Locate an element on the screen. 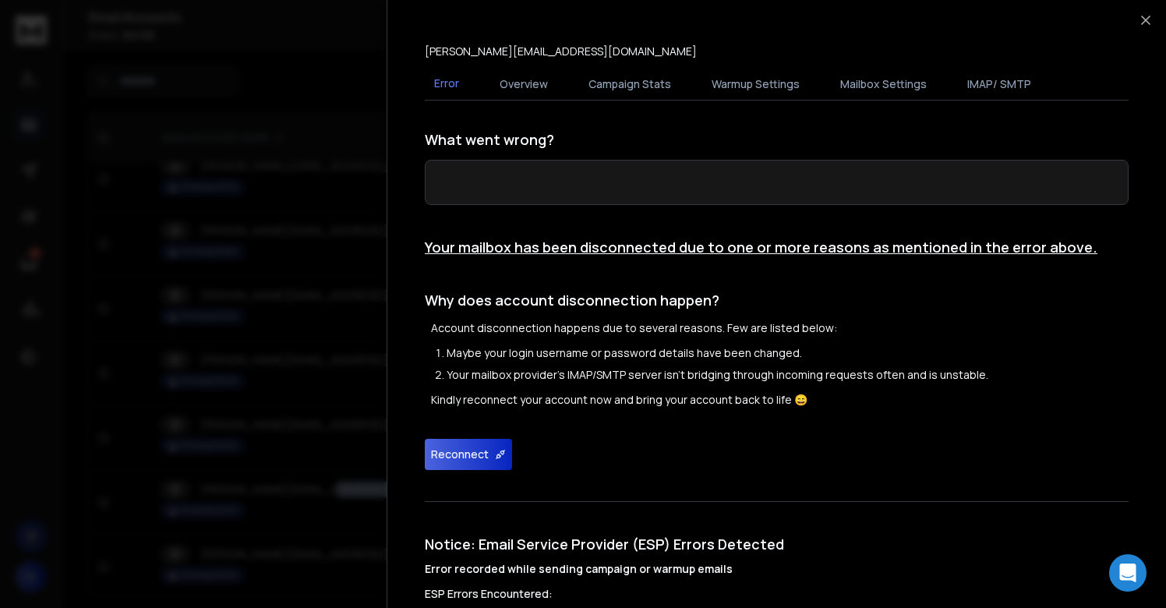 Image resolution: width=1166 pixels, height=608 pixels. h1: Why does account disconnection happen? is located at coordinates (776, 300).